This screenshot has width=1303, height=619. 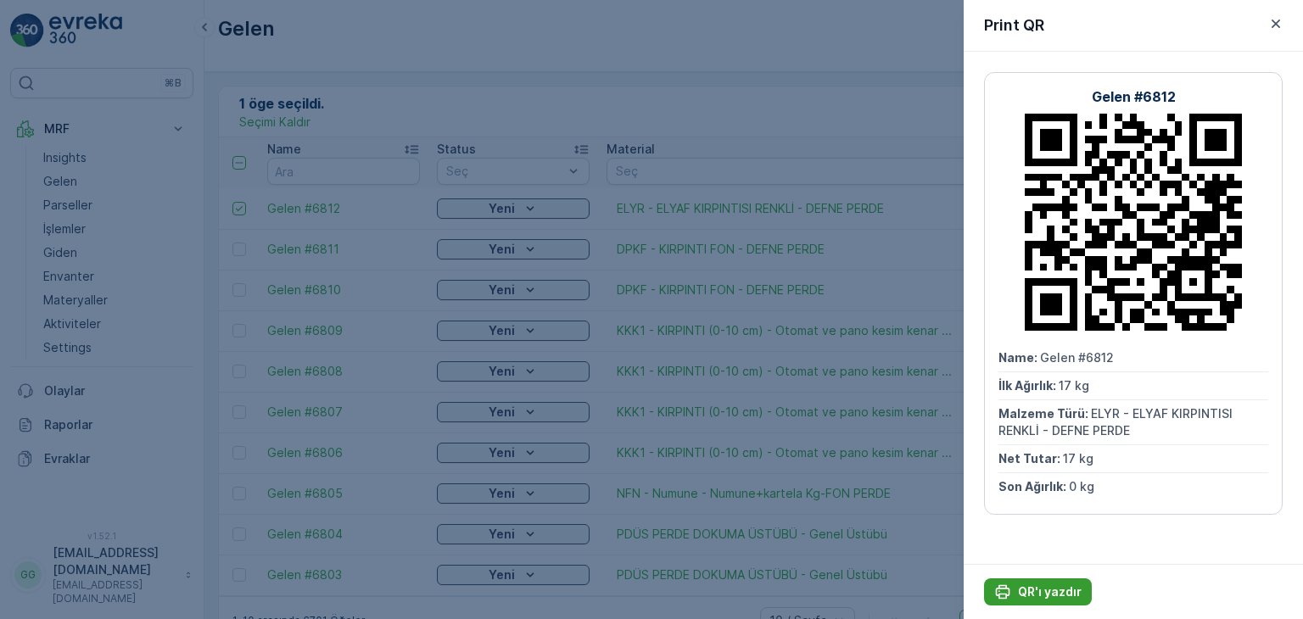 I want to click on button: QR'ı yazdır, so click(x=1037, y=592).